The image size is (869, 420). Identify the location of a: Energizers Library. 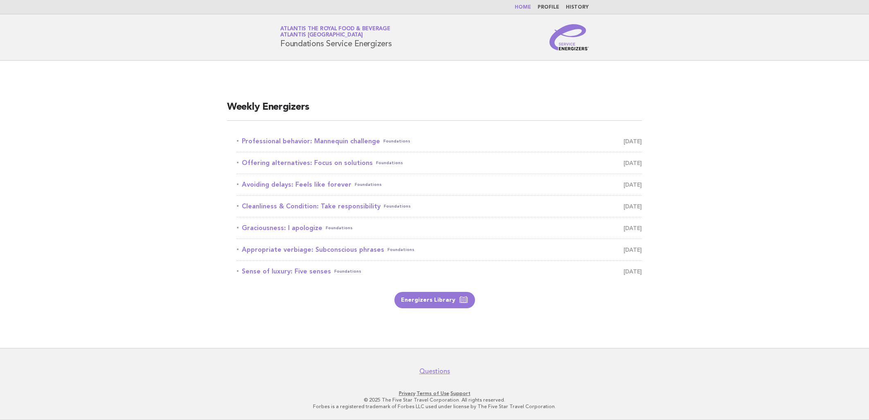
(434, 300).